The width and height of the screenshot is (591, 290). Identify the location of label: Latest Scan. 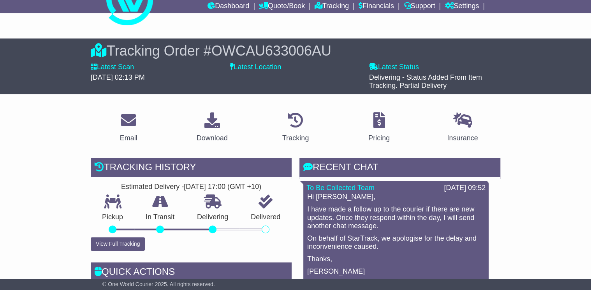
(112, 67).